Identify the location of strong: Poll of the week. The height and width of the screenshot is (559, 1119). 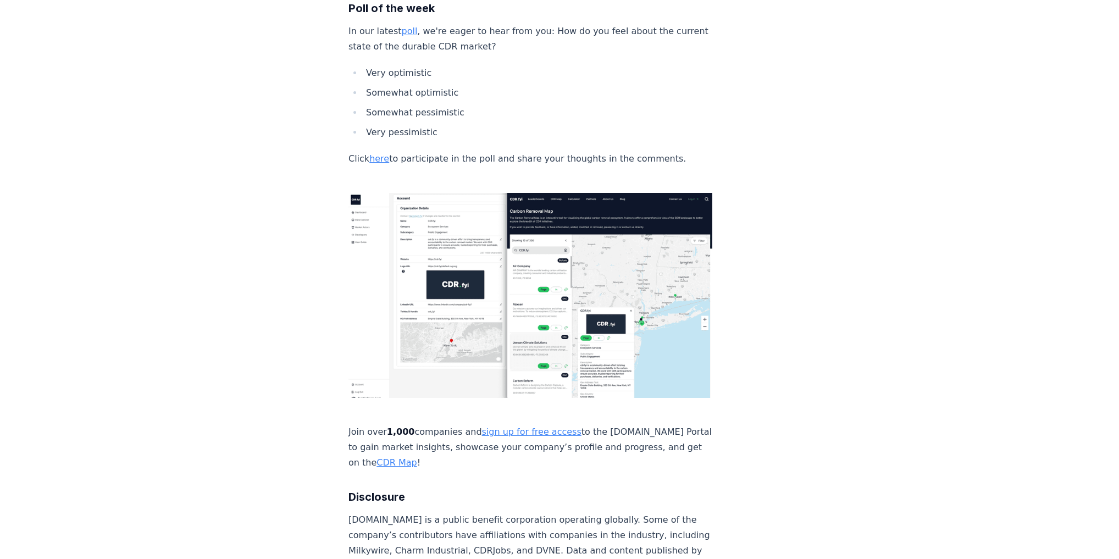
(391, 8).